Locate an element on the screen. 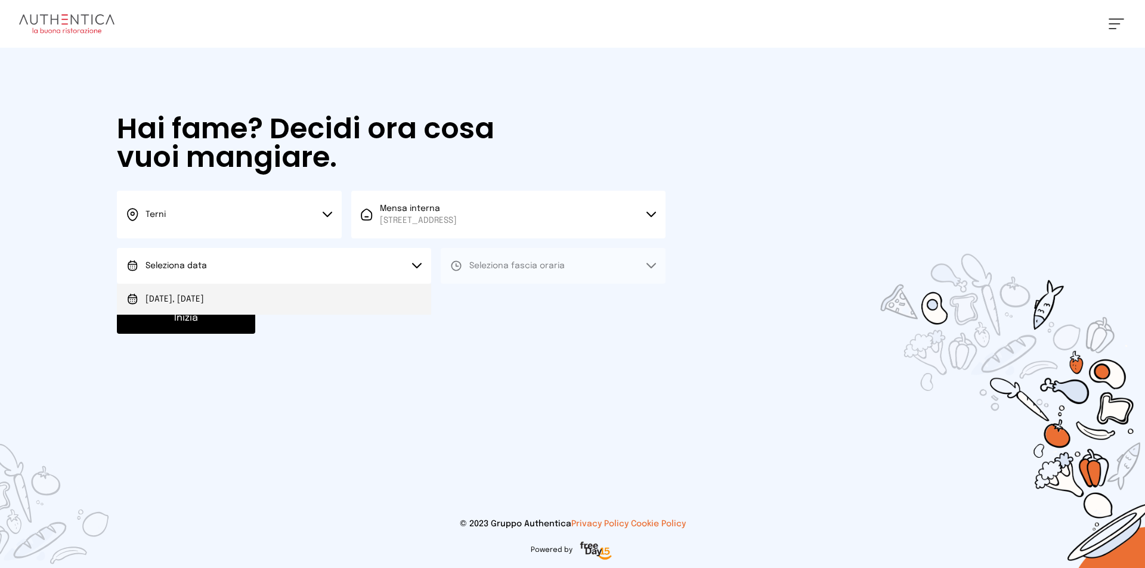 Image resolution: width=1145 pixels, height=568 pixels. span: Seleziona data is located at coordinates (176, 266).